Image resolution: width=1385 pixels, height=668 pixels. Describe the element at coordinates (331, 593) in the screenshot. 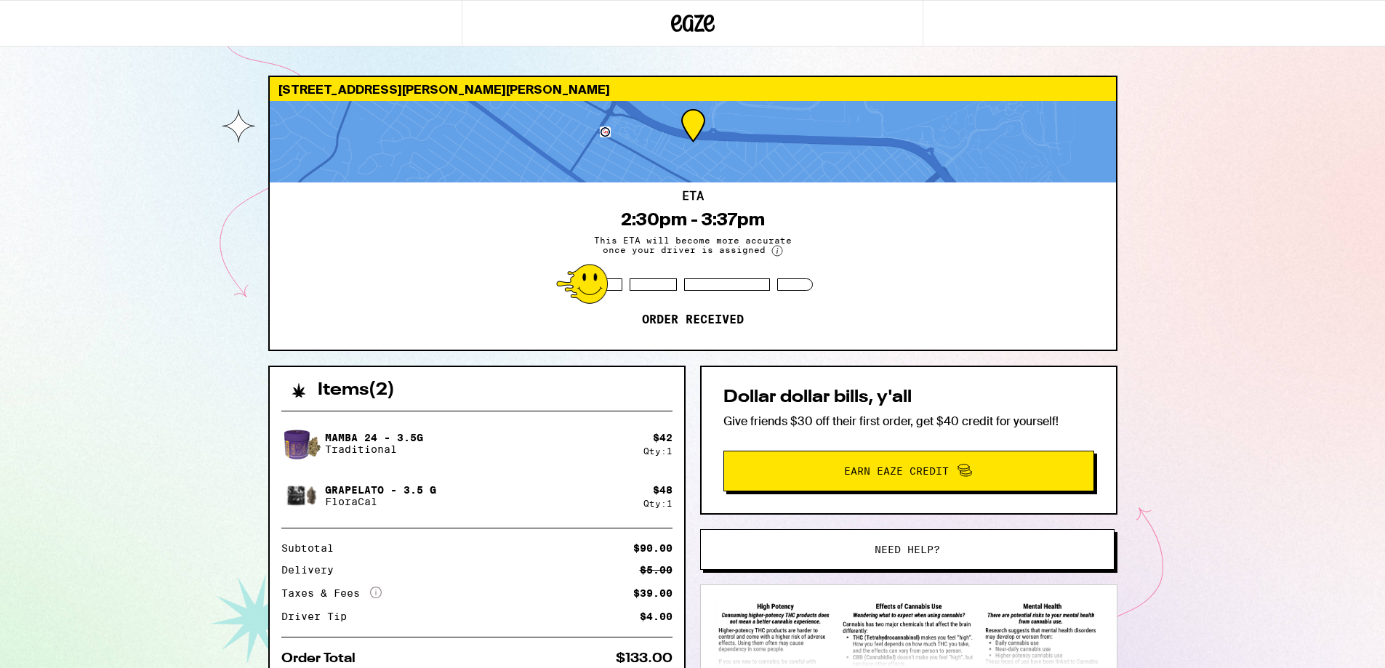

I see `div: Taxes & Fees` at that location.